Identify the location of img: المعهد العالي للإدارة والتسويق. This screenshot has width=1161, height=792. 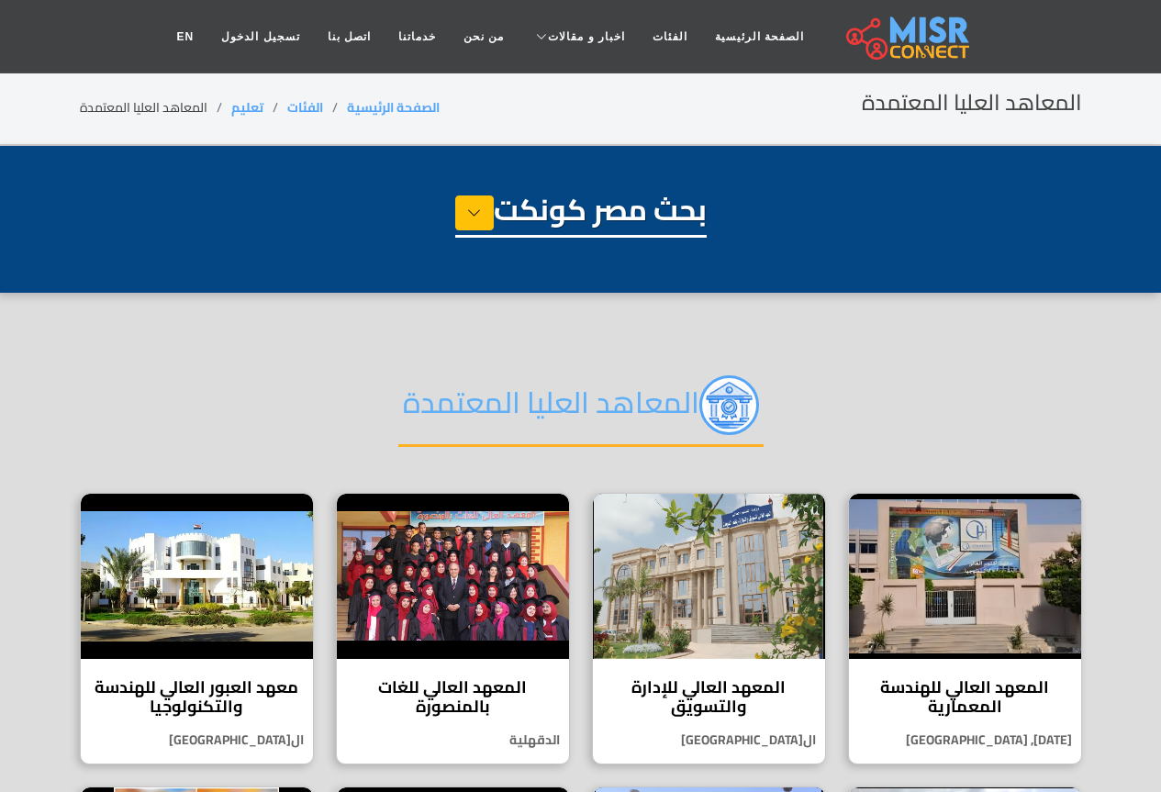
(709, 576).